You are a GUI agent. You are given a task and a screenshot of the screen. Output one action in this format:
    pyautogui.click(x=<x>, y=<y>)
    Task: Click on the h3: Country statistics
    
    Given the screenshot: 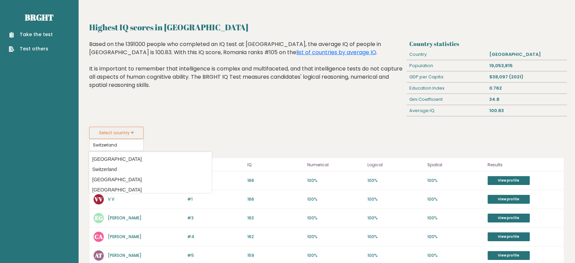 What is the action you would take?
    pyautogui.click(x=486, y=44)
    